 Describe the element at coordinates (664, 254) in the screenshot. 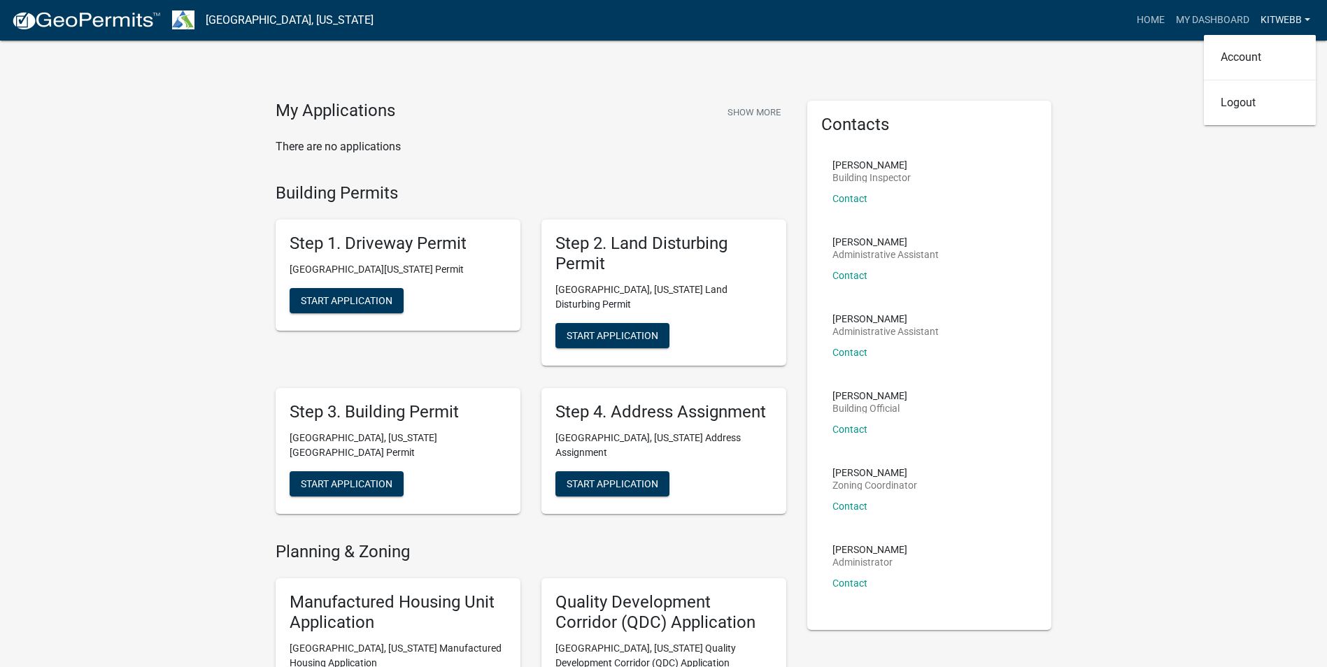

I see `h5: Step 2. Land Disturbing Permit` at that location.